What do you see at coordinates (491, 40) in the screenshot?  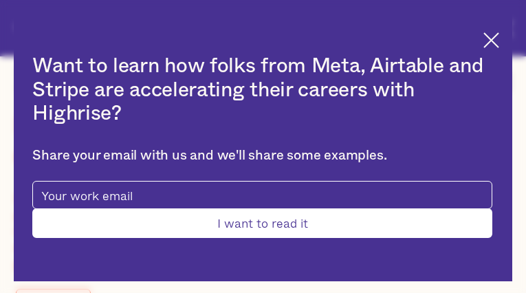 I see `img: Cross icon` at bounding box center [491, 40].